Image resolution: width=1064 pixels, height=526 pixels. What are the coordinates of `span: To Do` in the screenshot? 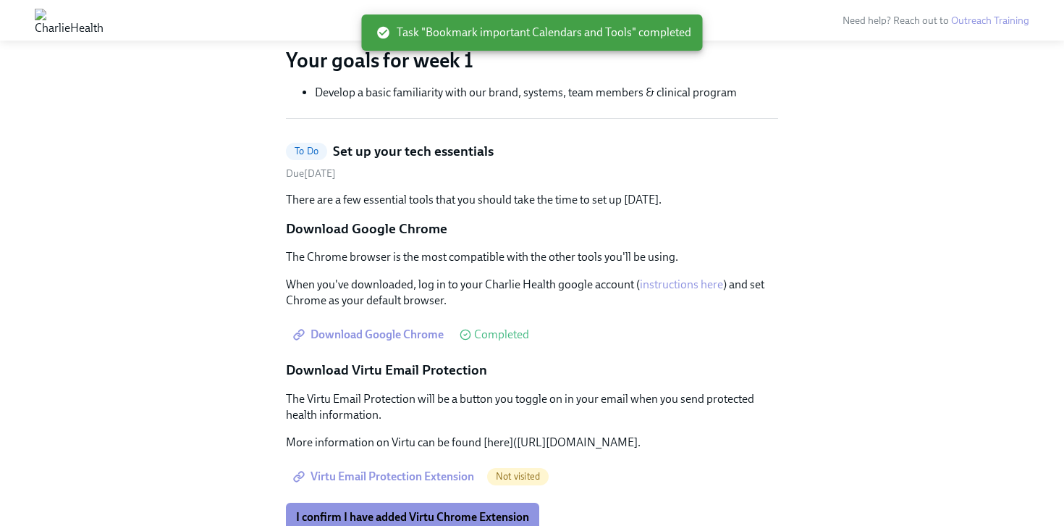 It's located at (306, 151).